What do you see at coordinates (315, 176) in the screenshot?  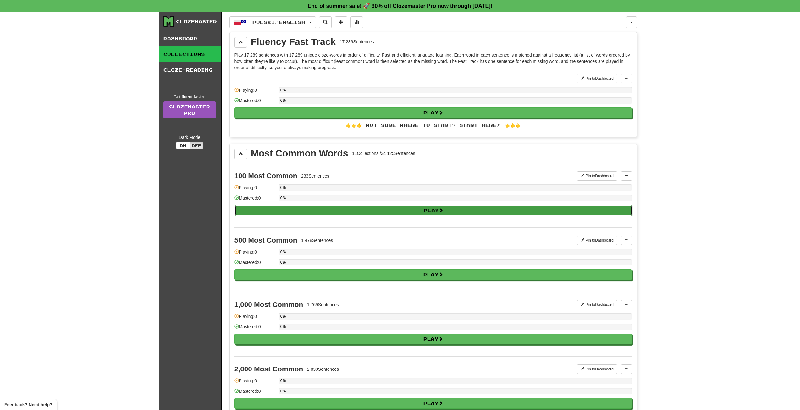 I see `div: 233 Sentences` at bounding box center [315, 176].